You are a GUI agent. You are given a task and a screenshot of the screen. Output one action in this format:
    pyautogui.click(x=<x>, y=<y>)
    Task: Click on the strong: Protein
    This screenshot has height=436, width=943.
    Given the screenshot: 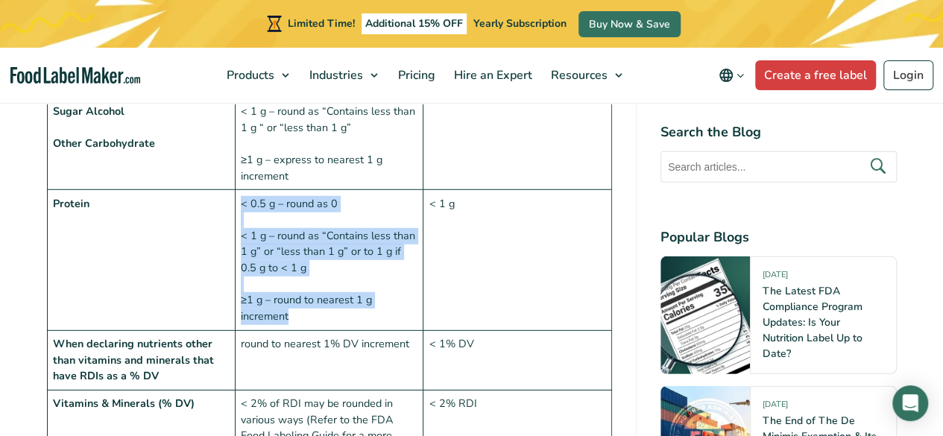 What is the action you would take?
    pyautogui.click(x=71, y=204)
    